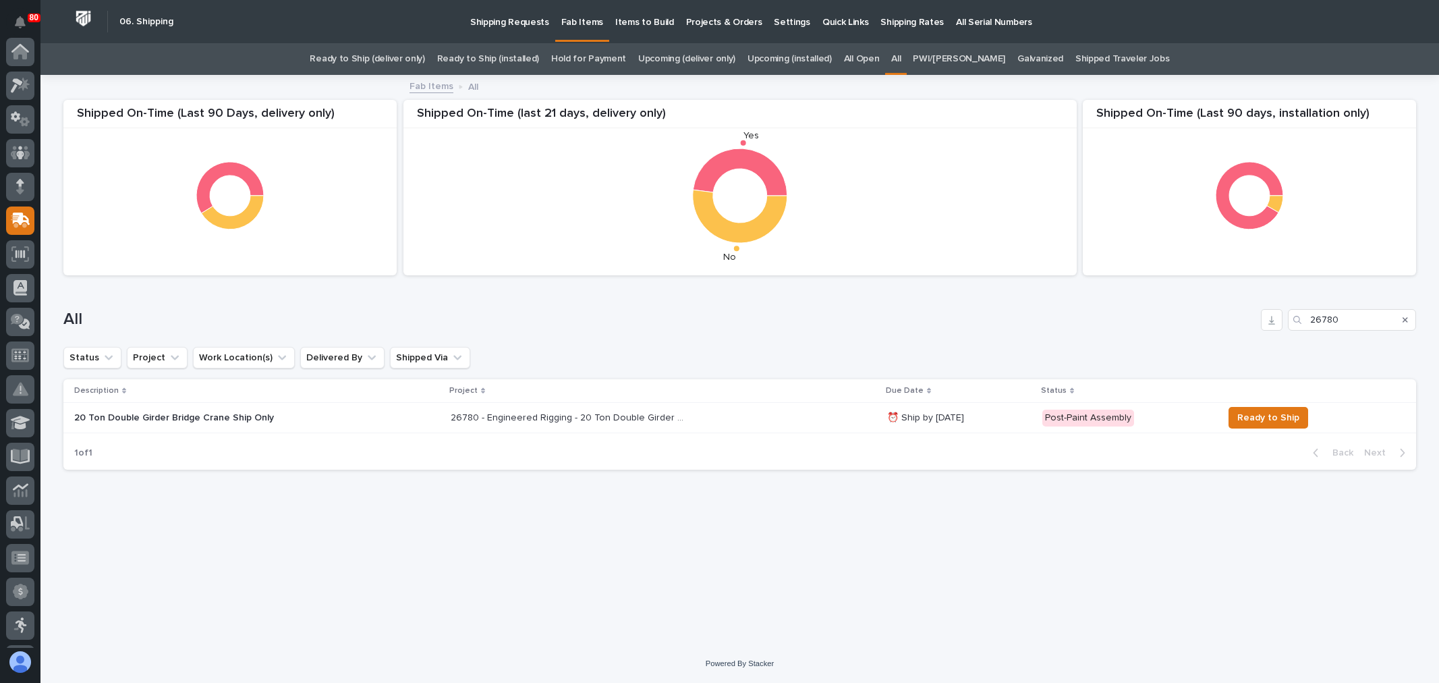  What do you see at coordinates (1331, 453) in the screenshot?
I see `button: Back` at bounding box center [1331, 453].